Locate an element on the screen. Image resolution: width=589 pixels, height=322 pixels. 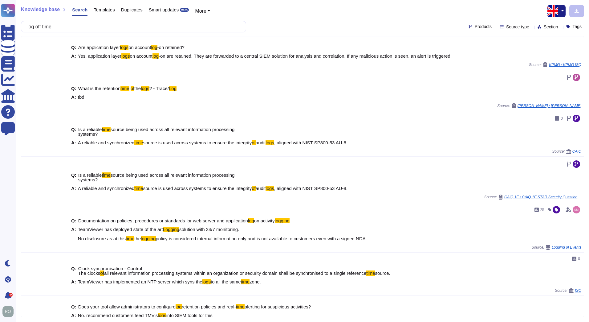
span: -on retained? is located at coordinates (171, 47).